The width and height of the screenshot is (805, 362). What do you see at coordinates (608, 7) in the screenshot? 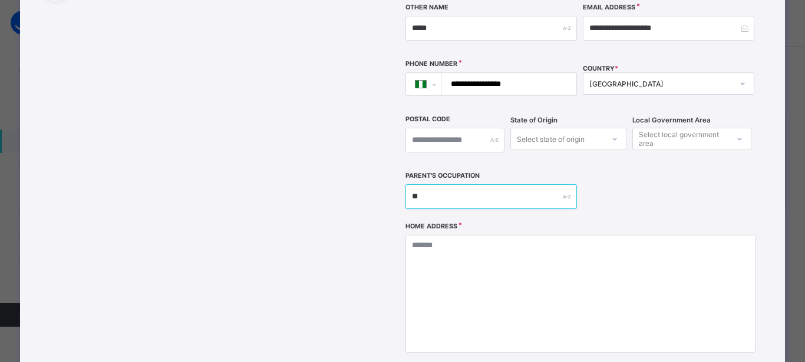
I see `label: Email Address` at bounding box center [608, 7].